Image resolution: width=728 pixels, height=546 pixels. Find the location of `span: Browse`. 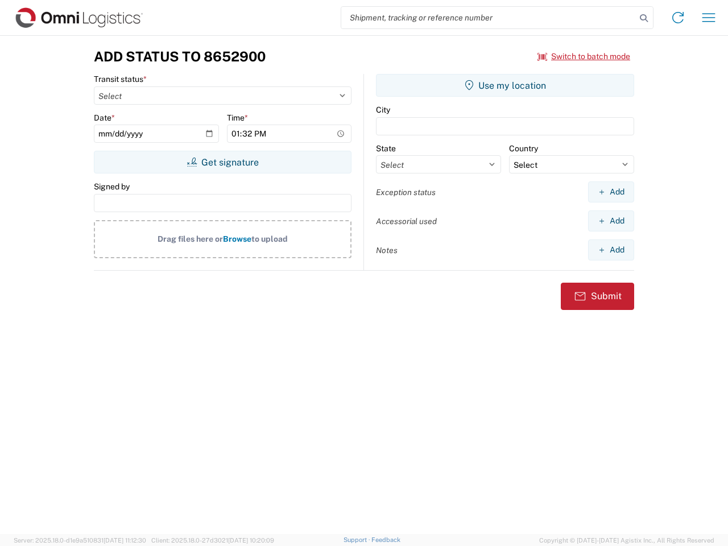

span: Browse is located at coordinates (237, 239).